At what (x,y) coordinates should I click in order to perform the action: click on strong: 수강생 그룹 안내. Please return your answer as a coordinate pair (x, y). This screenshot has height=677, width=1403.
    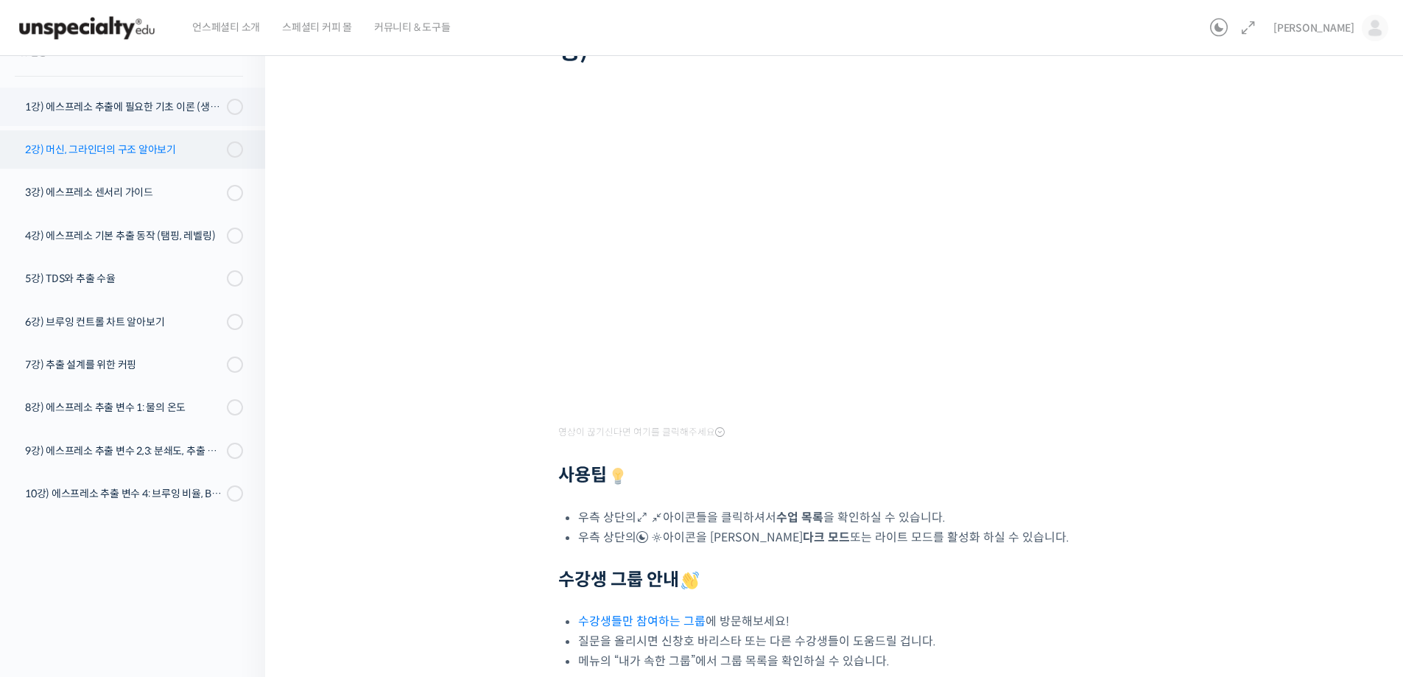
    Looking at the image, I should click on (630, 580).